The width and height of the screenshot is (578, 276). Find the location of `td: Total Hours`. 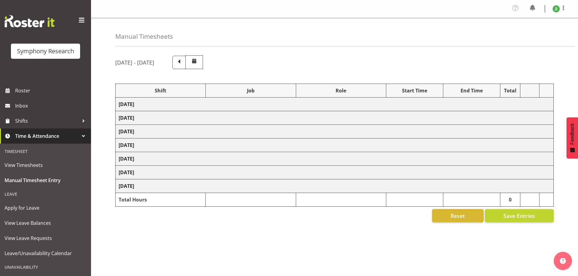

td: Total Hours is located at coordinates (160, 200).